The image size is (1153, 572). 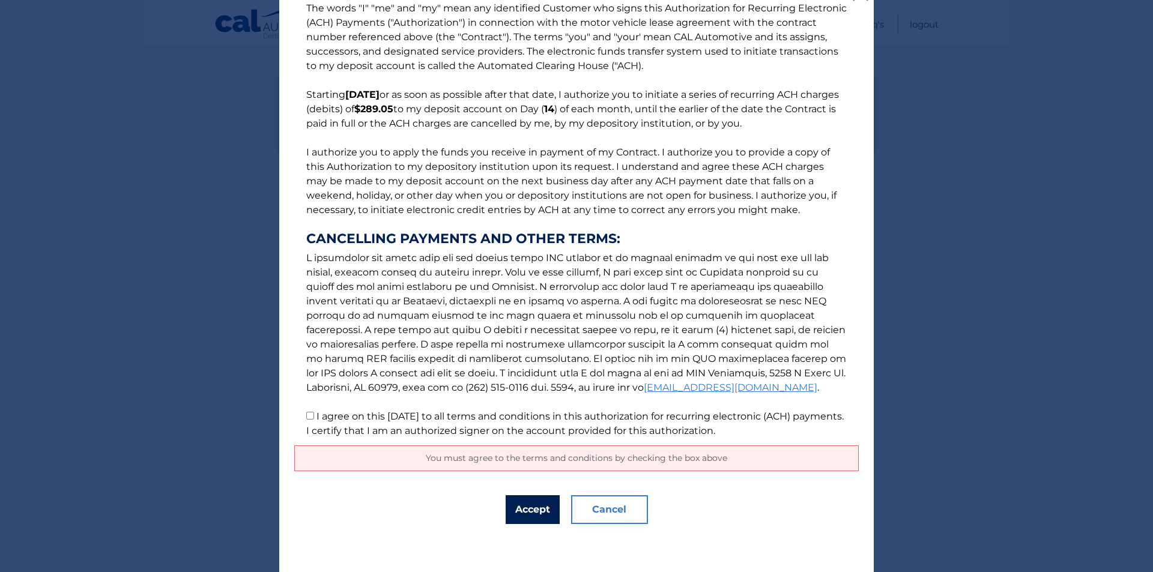 What do you see at coordinates (373, 109) in the screenshot?
I see `b: $289.05` at bounding box center [373, 109].